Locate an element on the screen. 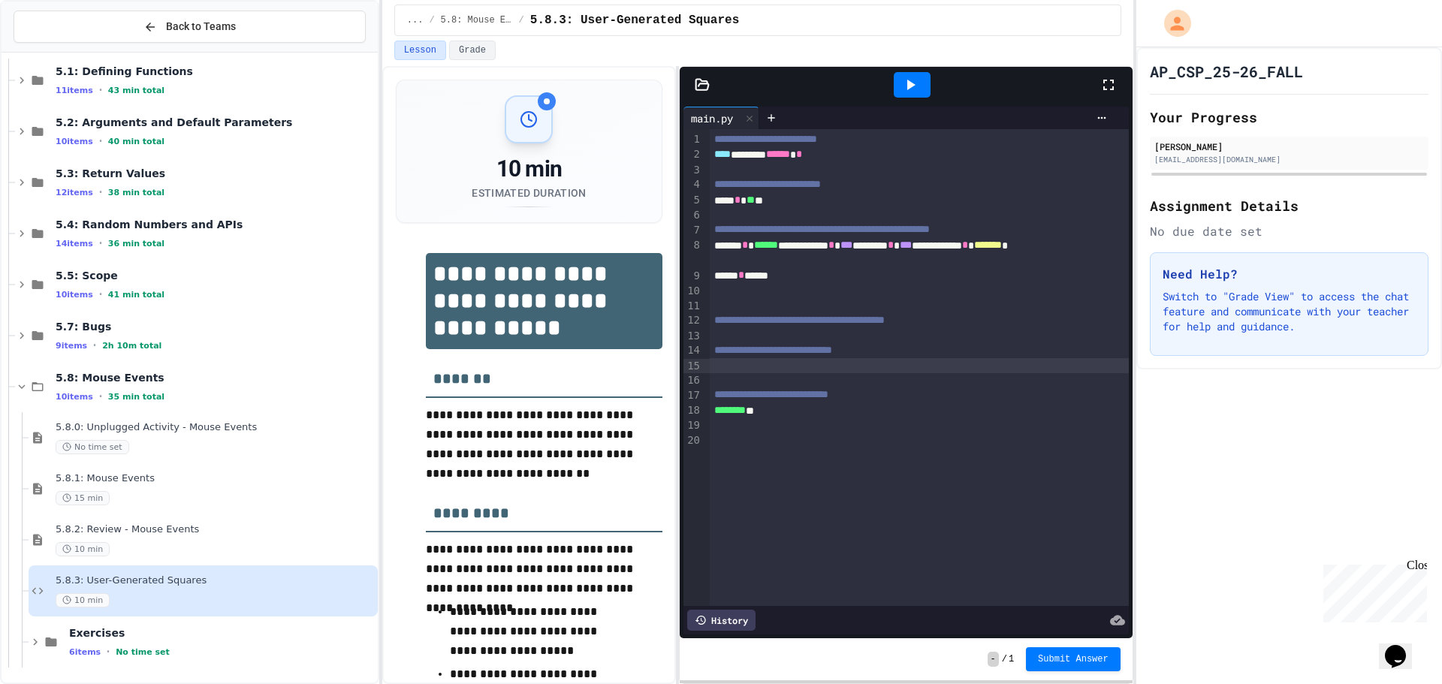  div: 5 is located at coordinates (692, 200).